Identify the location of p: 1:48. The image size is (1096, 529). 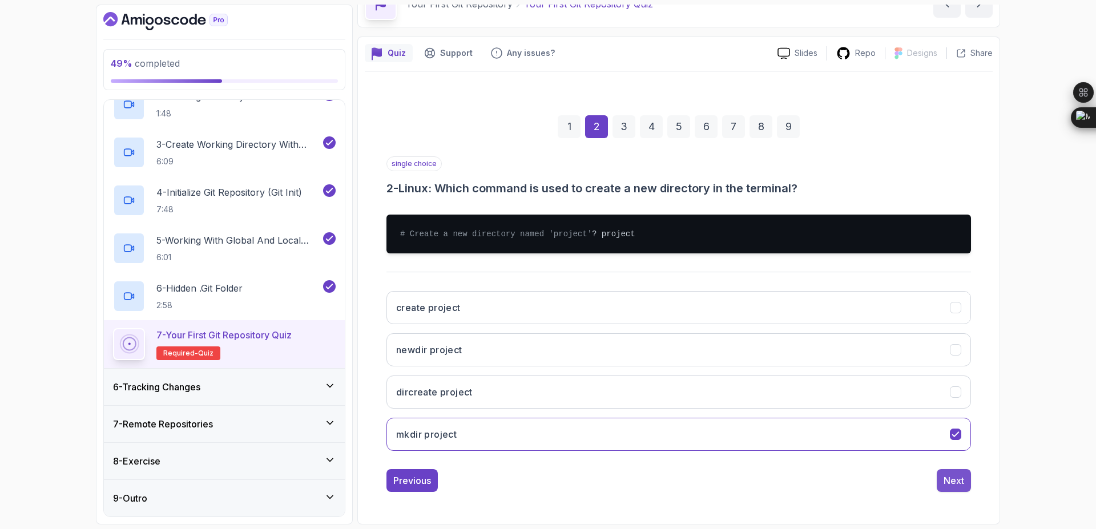
(226, 114).